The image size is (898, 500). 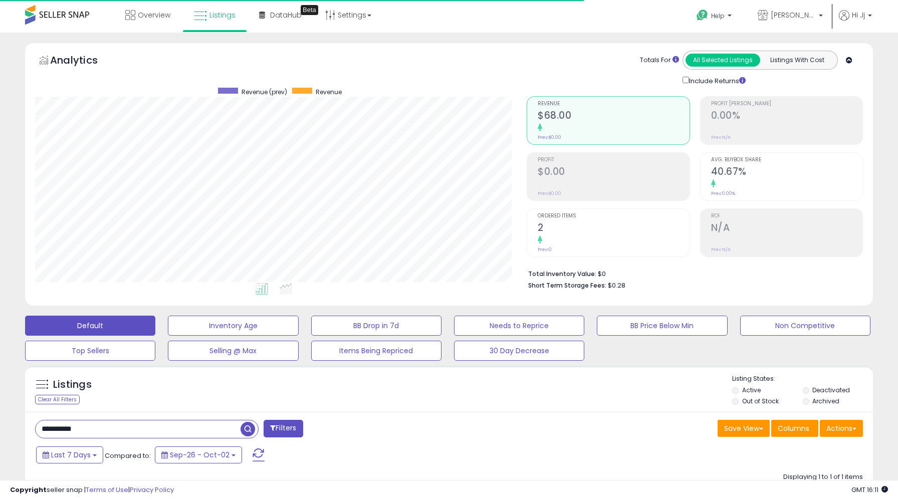 I want to click on span: Ordered Items, so click(x=613, y=216).